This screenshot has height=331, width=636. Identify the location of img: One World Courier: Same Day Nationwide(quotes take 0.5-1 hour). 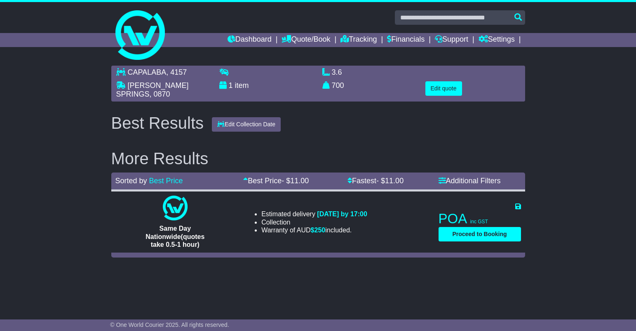
(175, 208).